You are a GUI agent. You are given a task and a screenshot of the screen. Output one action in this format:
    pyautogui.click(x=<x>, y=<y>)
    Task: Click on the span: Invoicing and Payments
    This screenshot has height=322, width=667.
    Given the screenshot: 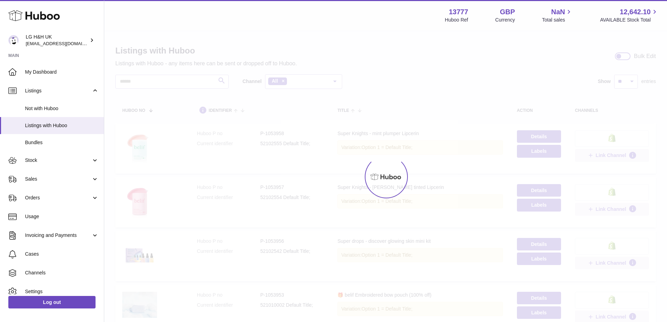 What is the action you would take?
    pyautogui.click(x=58, y=235)
    